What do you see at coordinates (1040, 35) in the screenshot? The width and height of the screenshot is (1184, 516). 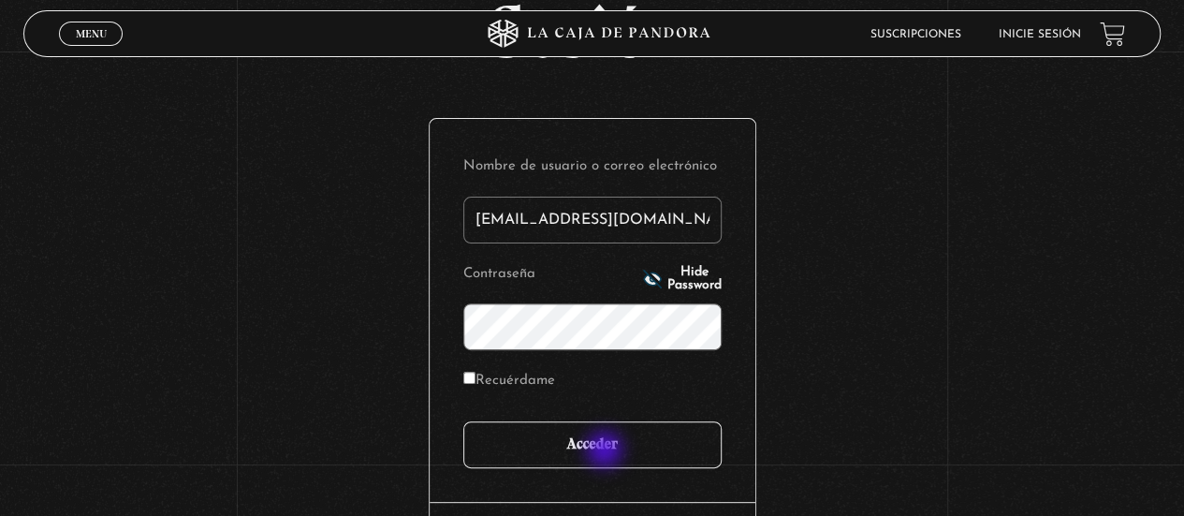 I see `a: Inicie sesión` at bounding box center [1040, 35].